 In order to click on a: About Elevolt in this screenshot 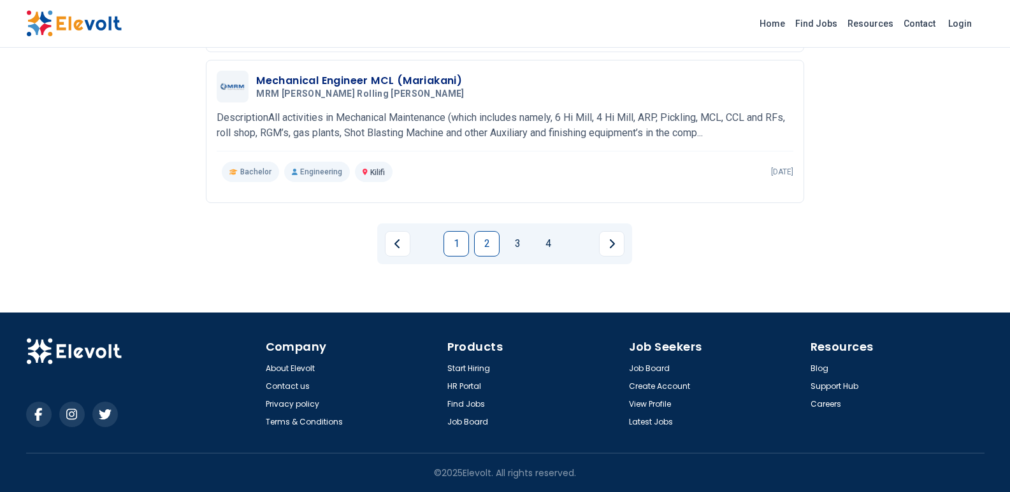, I will do `click(290, 369)`.